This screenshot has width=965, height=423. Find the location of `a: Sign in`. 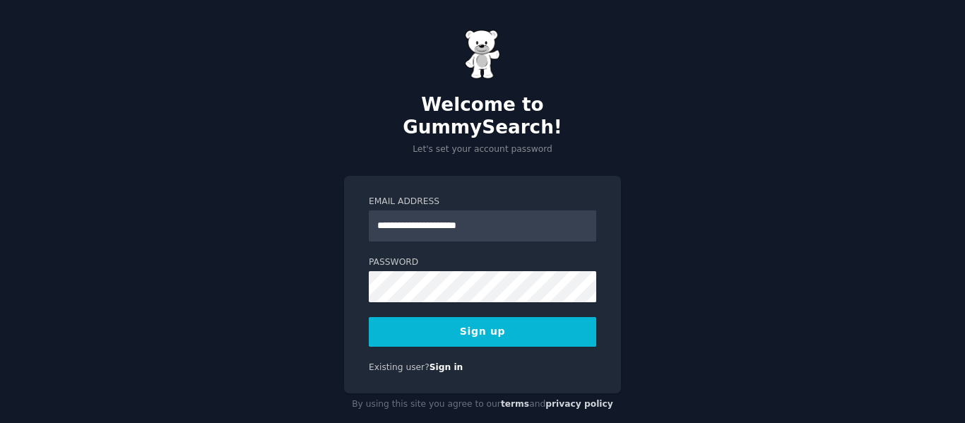

a: Sign in is located at coordinates (447, 367).